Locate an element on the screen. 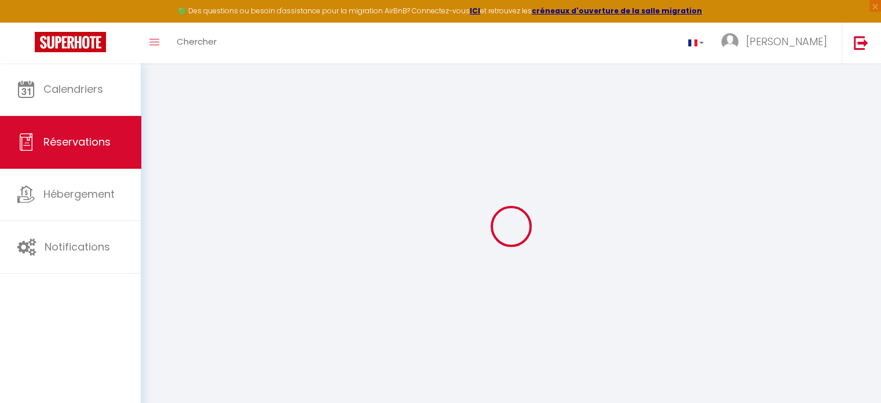 The height and width of the screenshot is (403, 881). span: Hébergement is located at coordinates (79, 193).